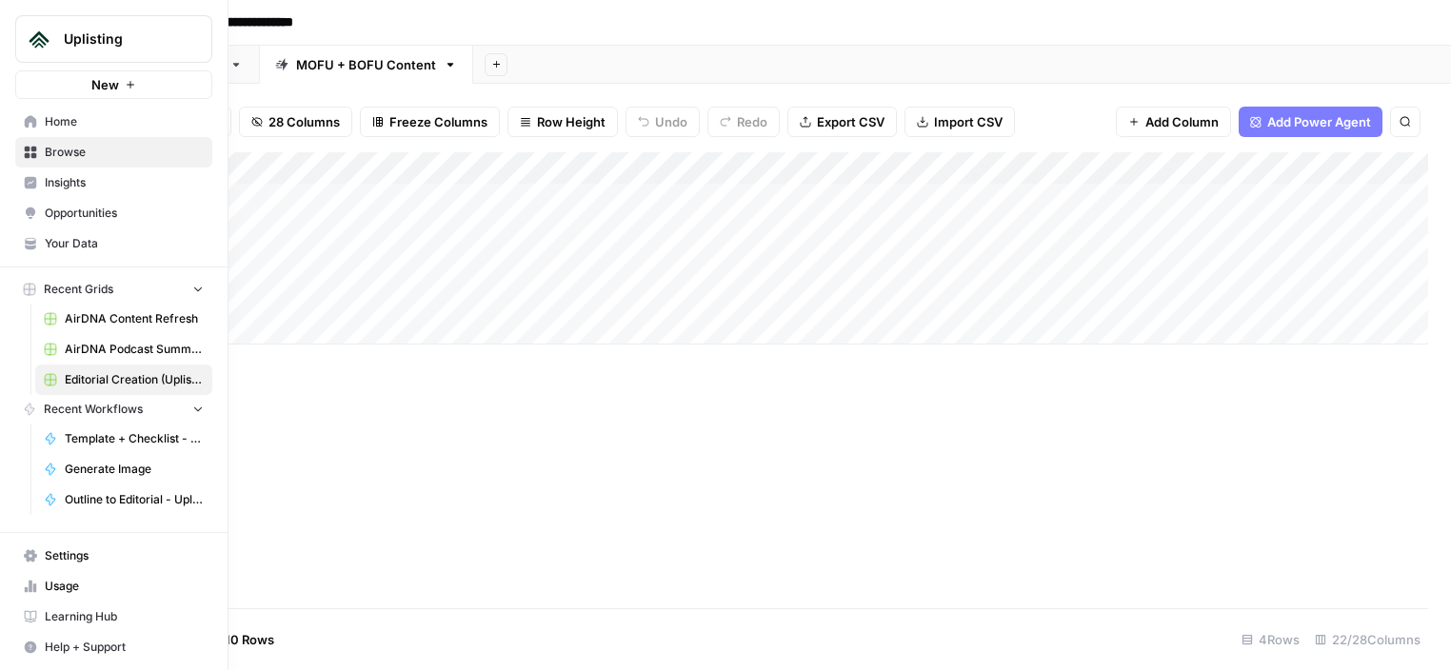  I want to click on button: Undo, so click(663, 122).